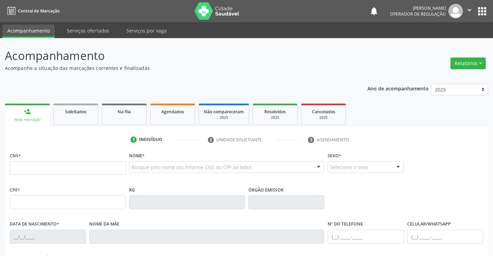 Image resolution: width=493 pixels, height=256 pixels. I want to click on label: Nº do Telefone, so click(345, 224).